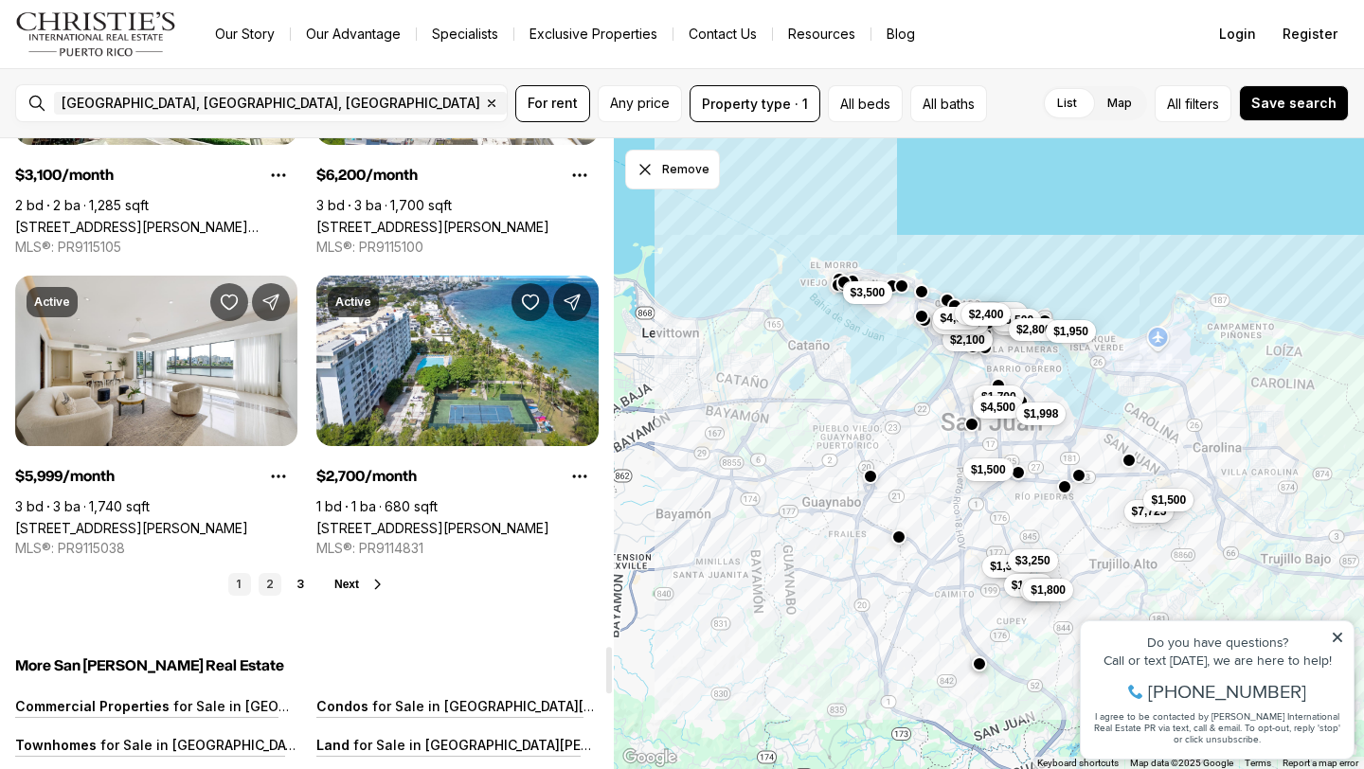 The image size is (1364, 769). Describe the element at coordinates (639, 103) in the screenshot. I see `span: Any price` at that location.